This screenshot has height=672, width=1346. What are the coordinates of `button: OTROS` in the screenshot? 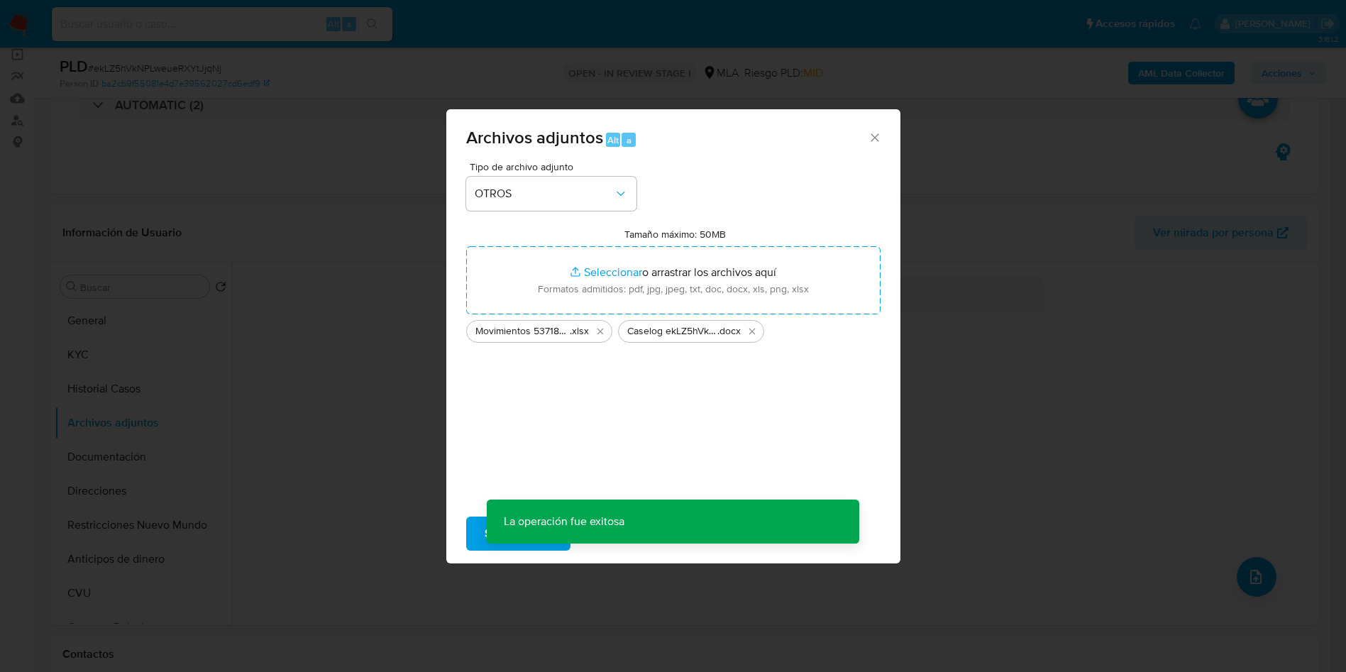 It's located at (551, 194).